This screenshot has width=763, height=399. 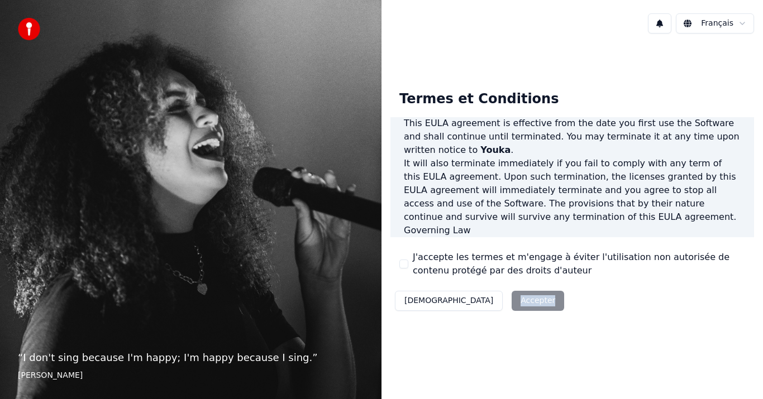 I want to click on div: Termes et Conditions, so click(x=478, y=99).